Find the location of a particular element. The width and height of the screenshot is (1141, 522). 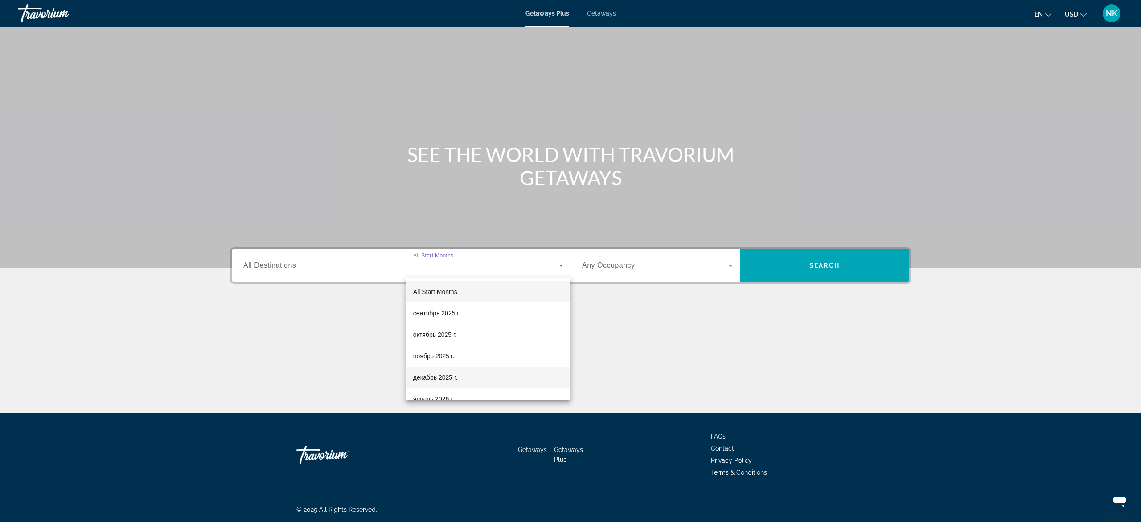

span: сентябрь 2025 г. is located at coordinates (437, 313).